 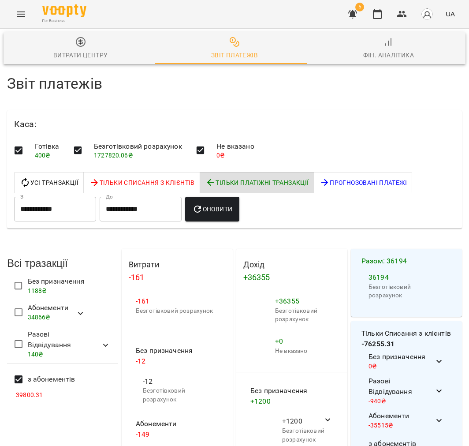 I want to click on span: + 1200, so click(x=261, y=401).